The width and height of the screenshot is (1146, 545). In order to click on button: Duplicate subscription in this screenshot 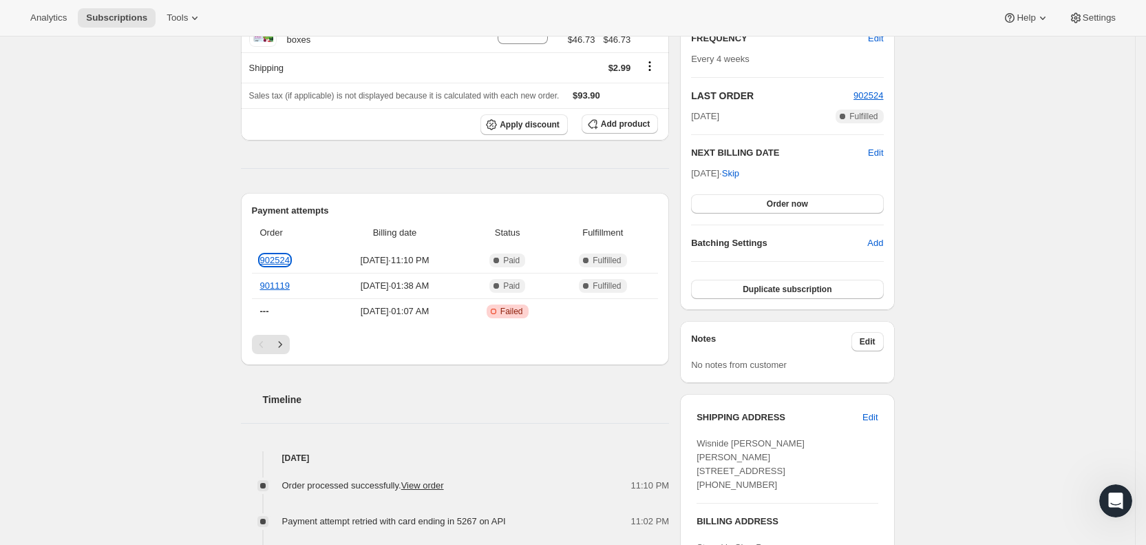, I will do `click(787, 289)`.